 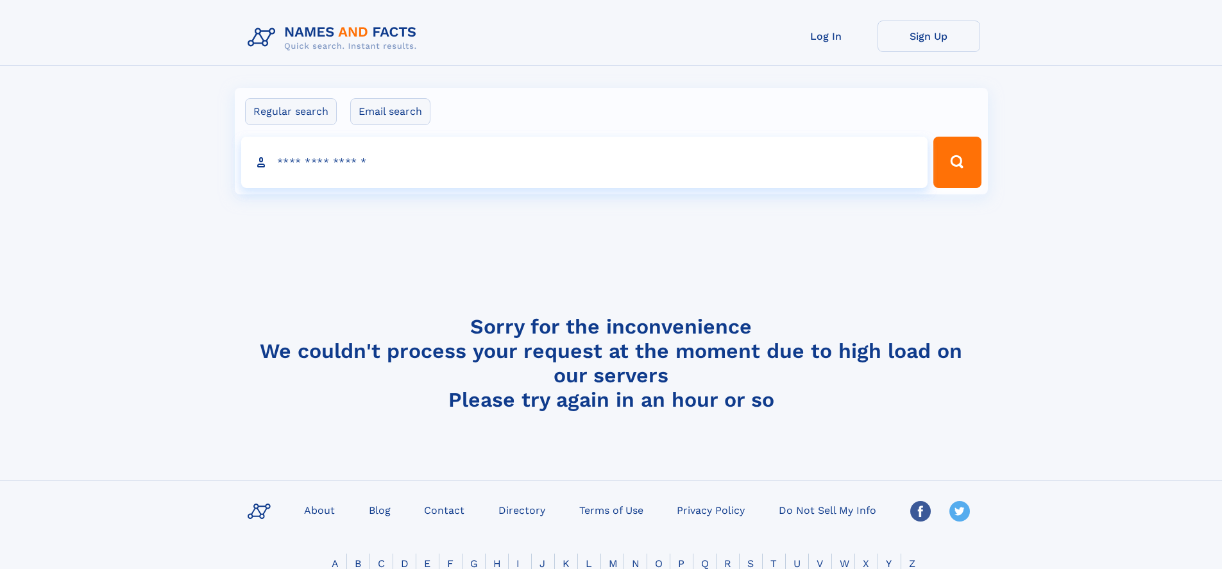 I want to click on a: Directory, so click(x=521, y=509).